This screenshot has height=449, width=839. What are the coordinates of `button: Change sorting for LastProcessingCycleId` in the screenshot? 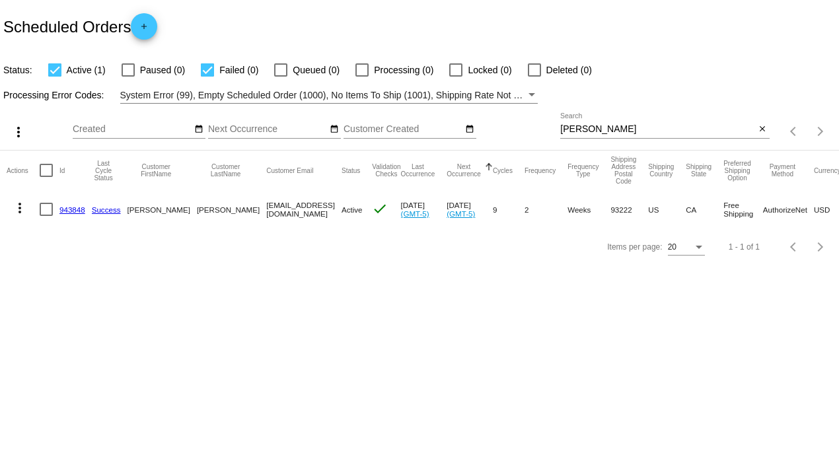 It's located at (104, 170).